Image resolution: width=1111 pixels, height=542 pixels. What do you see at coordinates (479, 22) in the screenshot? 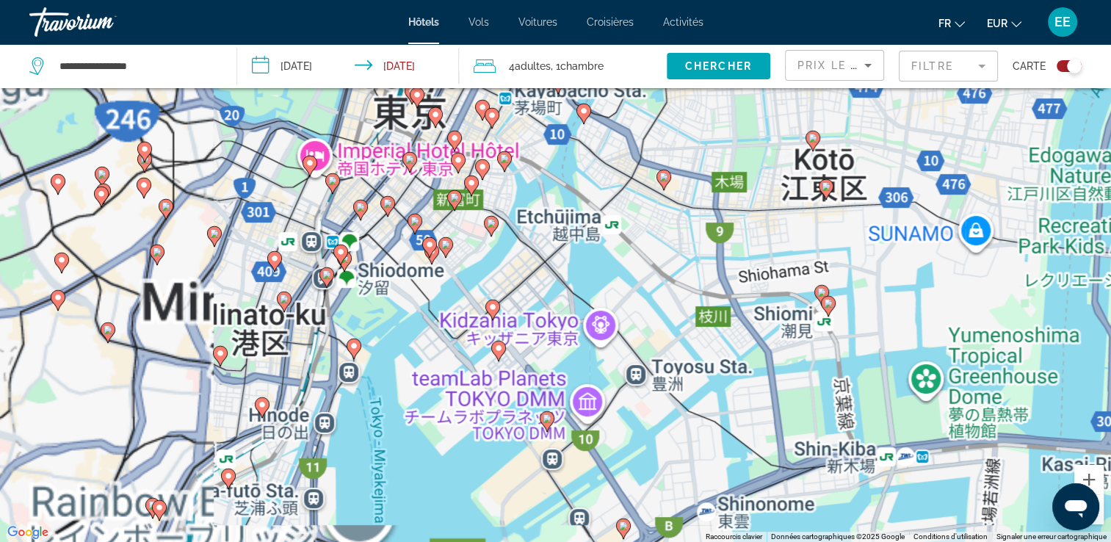
I see `a: Vols` at bounding box center [479, 22].